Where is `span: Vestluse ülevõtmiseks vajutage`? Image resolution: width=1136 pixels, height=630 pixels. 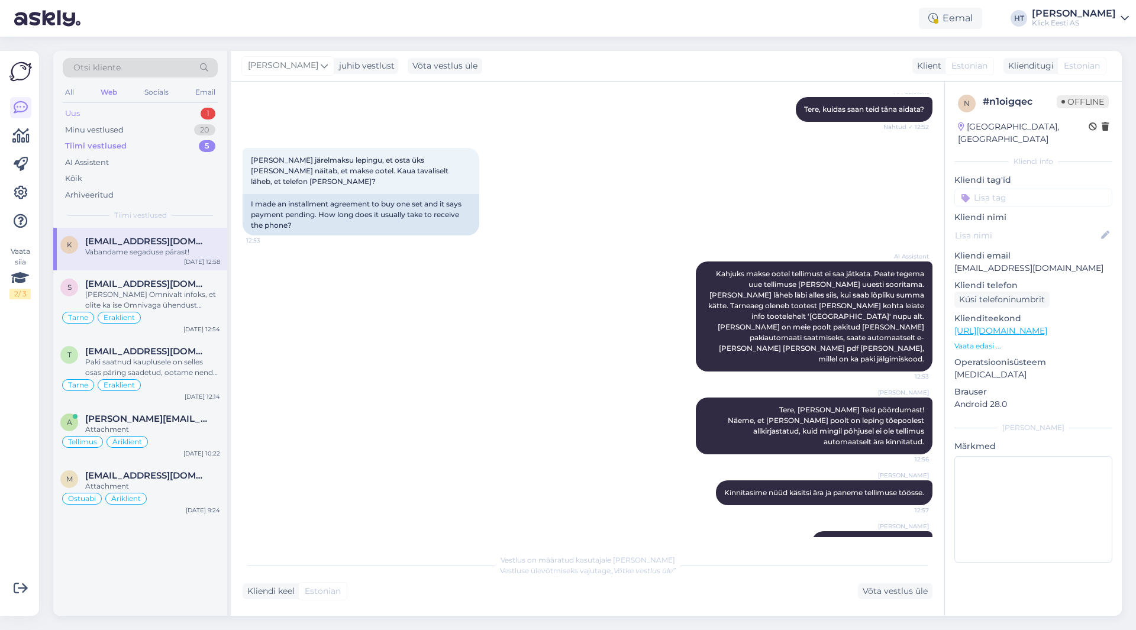 span: Vestluse ülevõtmiseks vajutage is located at coordinates (587, 570).